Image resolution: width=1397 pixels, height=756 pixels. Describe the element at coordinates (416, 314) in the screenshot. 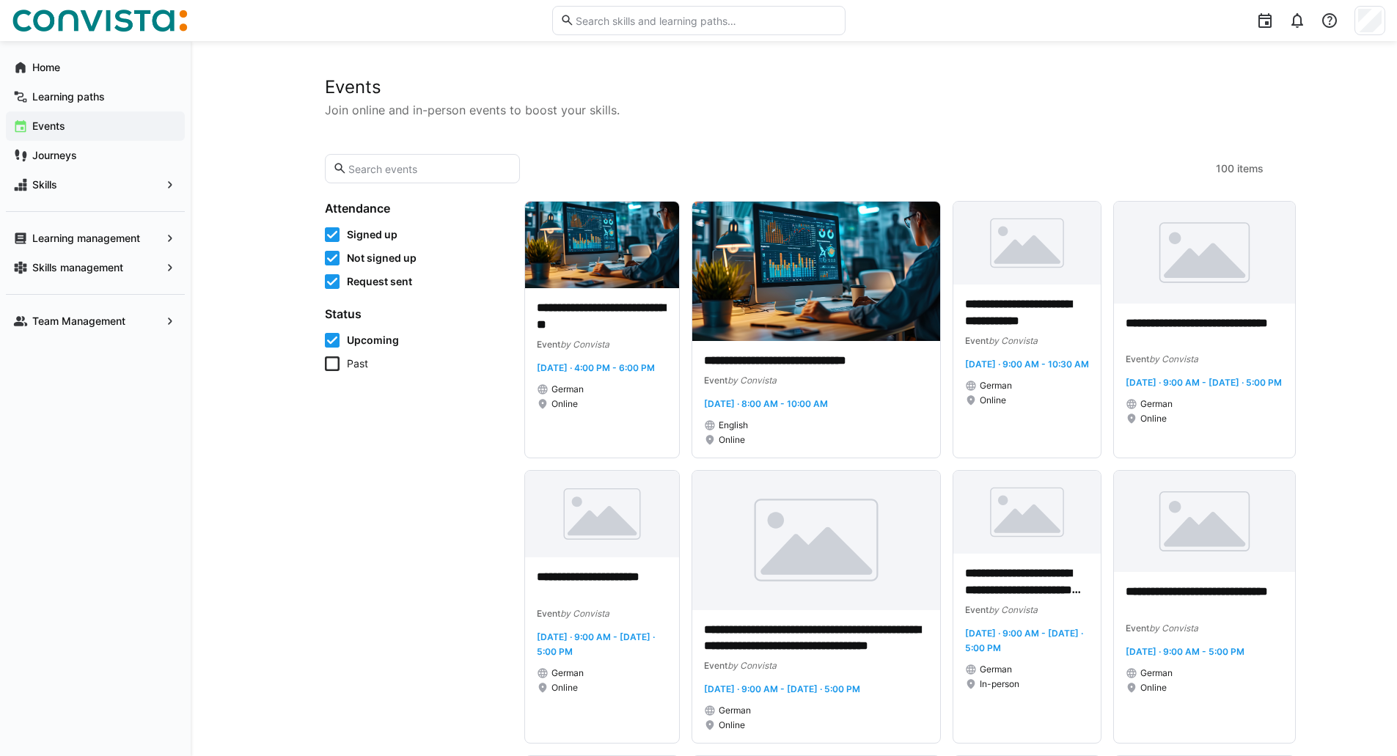

I see `h4: Status` at that location.